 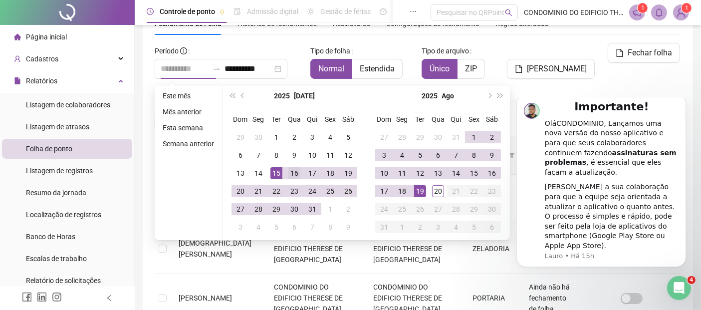 I want to click on div: 11, so click(x=402, y=173).